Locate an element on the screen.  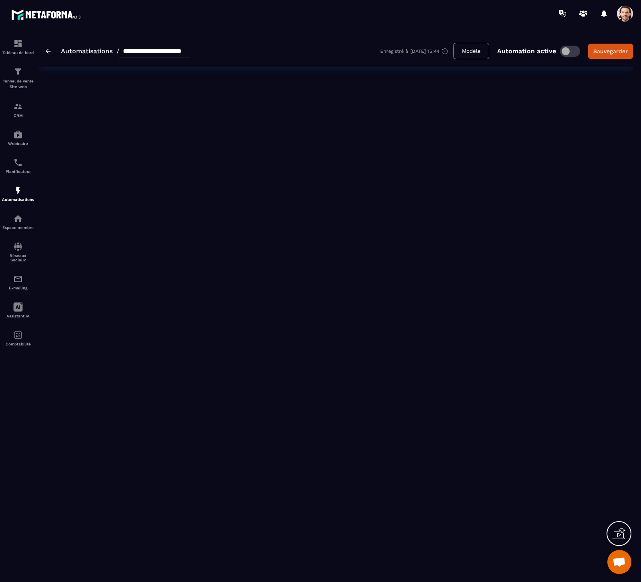
div: Enregistré à is located at coordinates (417, 51).